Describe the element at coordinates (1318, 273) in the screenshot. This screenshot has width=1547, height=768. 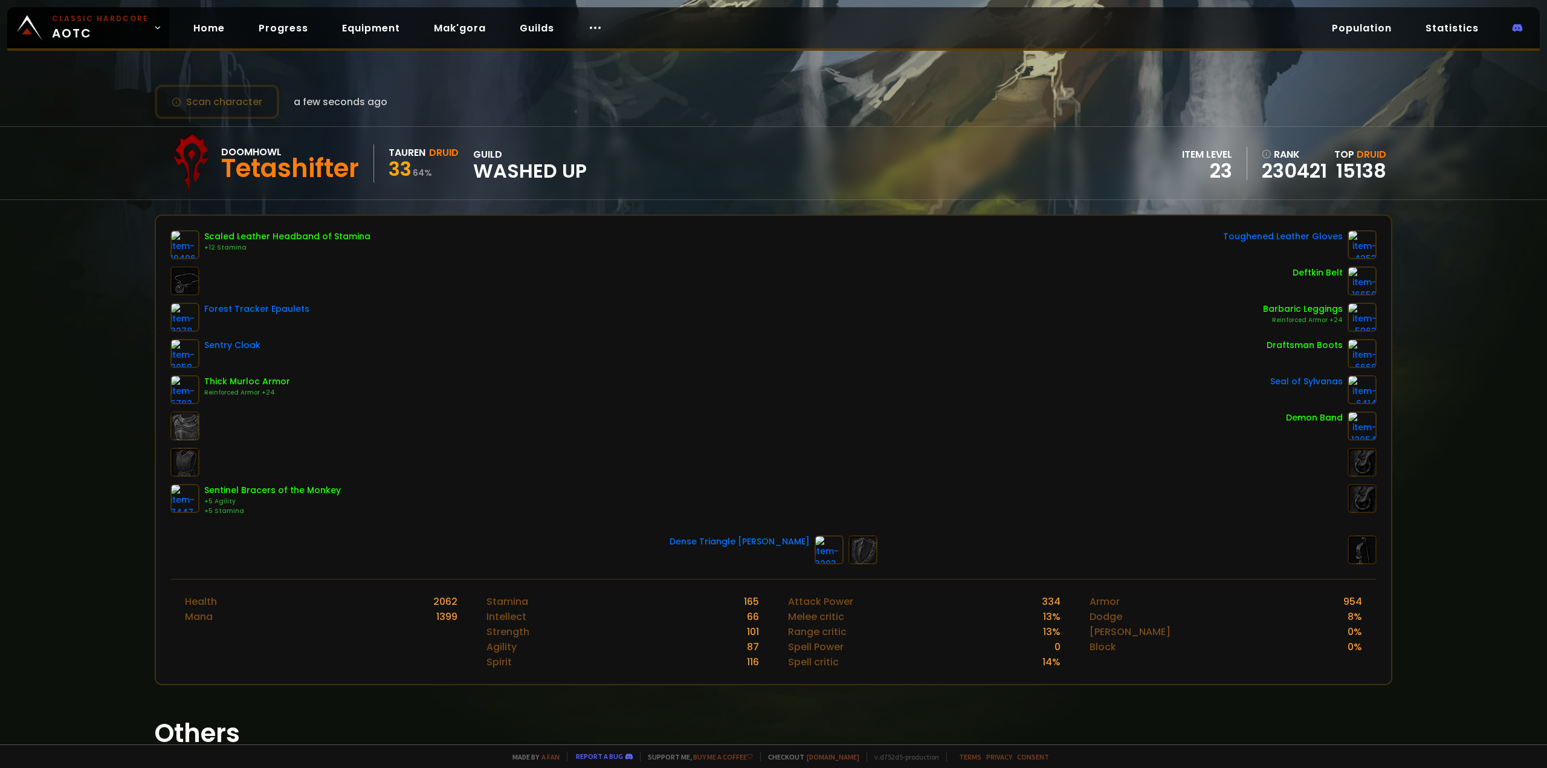
I see `div: Deftkin Belt` at that location.